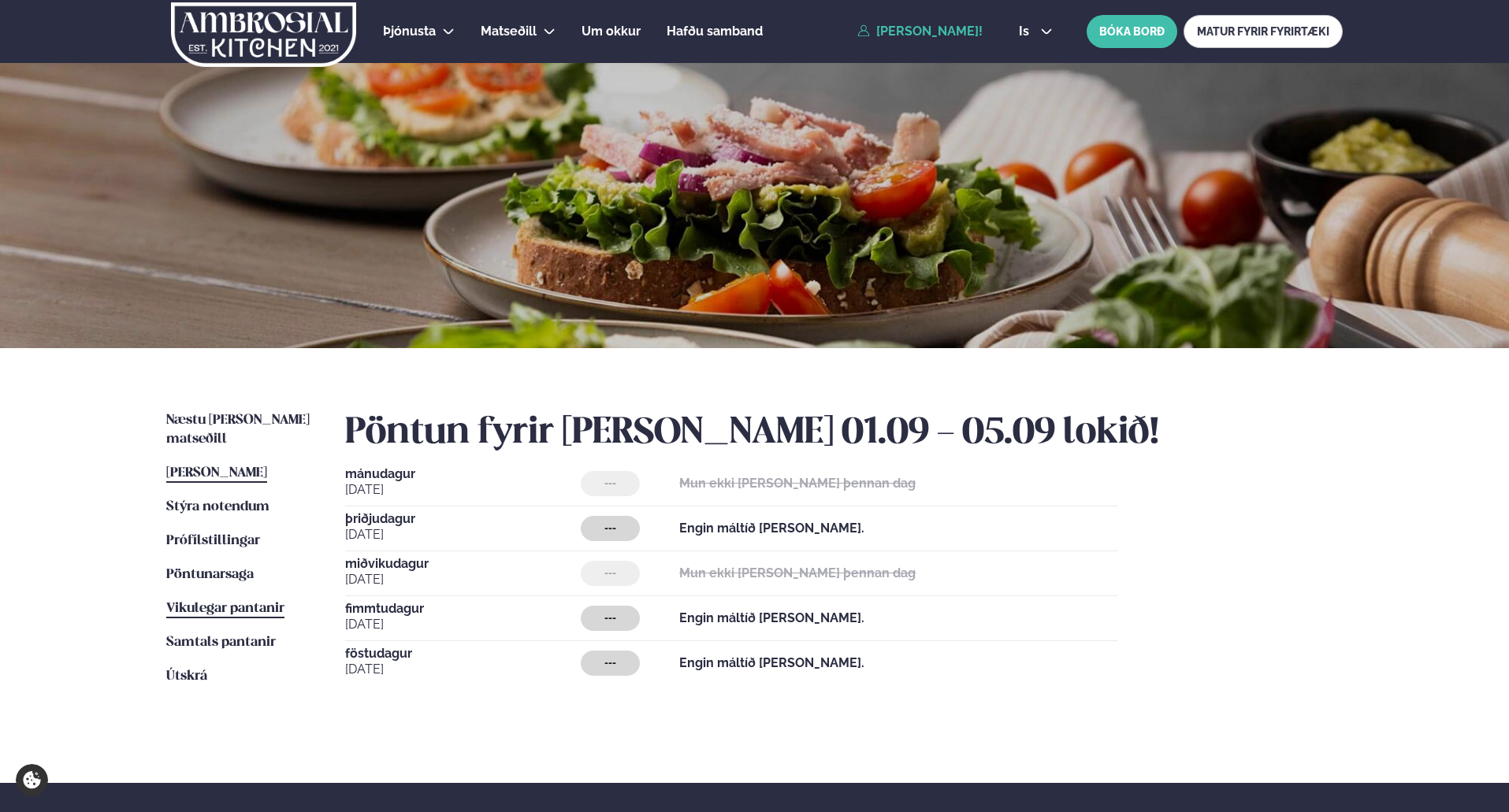 Image resolution: width=1509 pixels, height=812 pixels. I want to click on span: föstudagur, so click(463, 654).